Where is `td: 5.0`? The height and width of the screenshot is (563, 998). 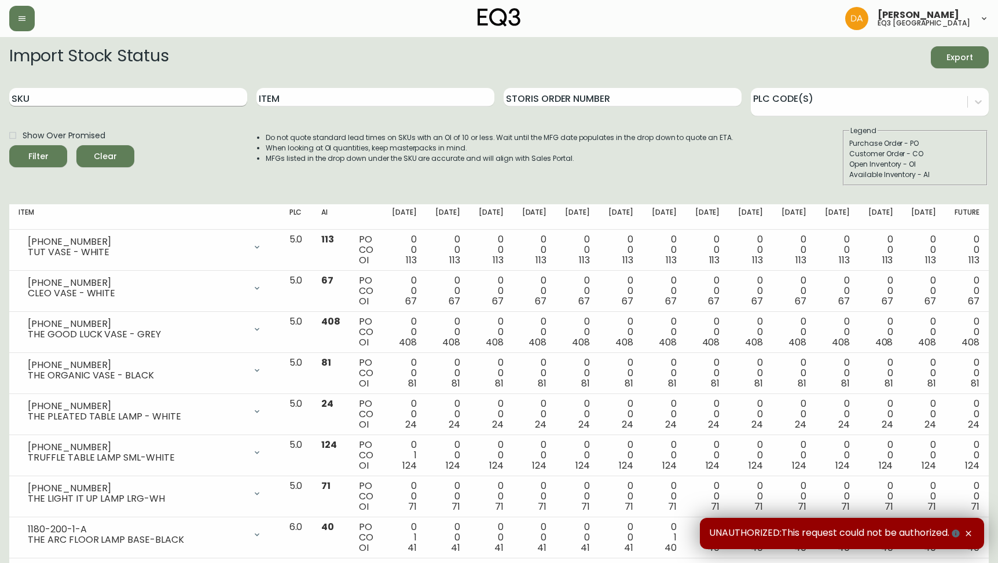 td: 5.0 is located at coordinates (296, 497).